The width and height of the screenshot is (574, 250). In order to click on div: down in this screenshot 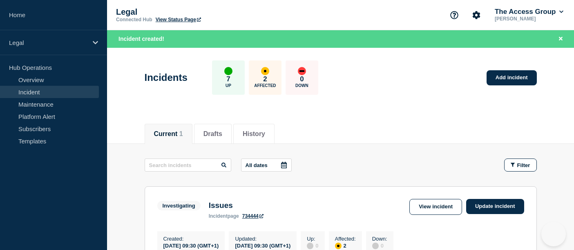, I will do `click(302, 71)`.